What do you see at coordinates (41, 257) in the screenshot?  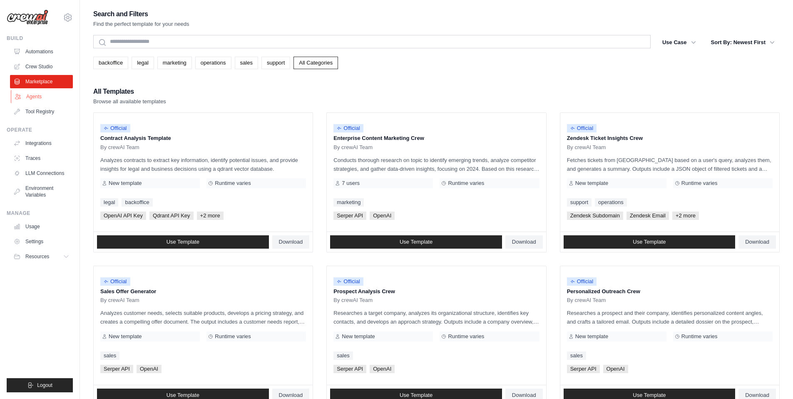 I see `button: Resources` at bounding box center [41, 257].